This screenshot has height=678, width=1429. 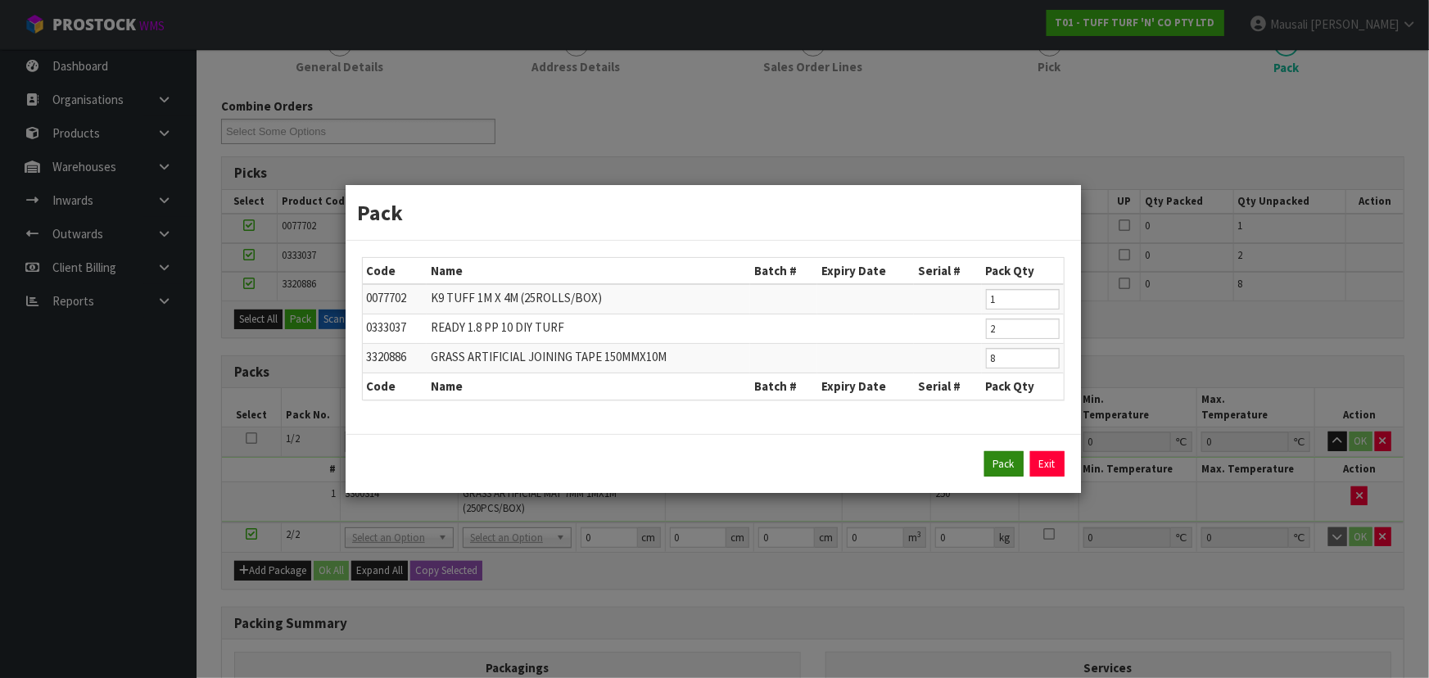 I want to click on span: GRASS ARTIFICIAL JOINING TAPE 150MMX10M, so click(x=549, y=356).